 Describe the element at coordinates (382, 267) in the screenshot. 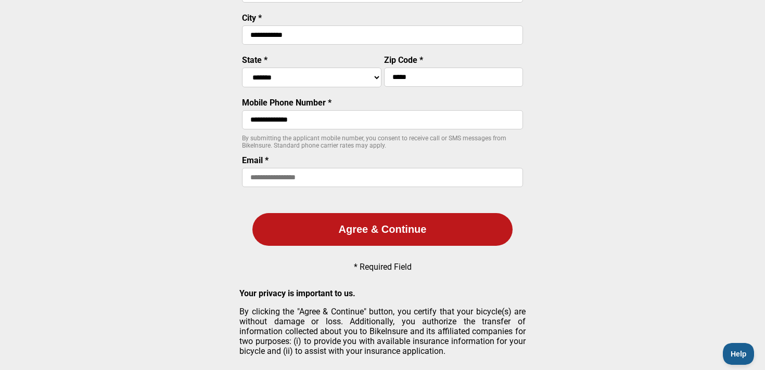

I see `p: * Required Field` at that location.